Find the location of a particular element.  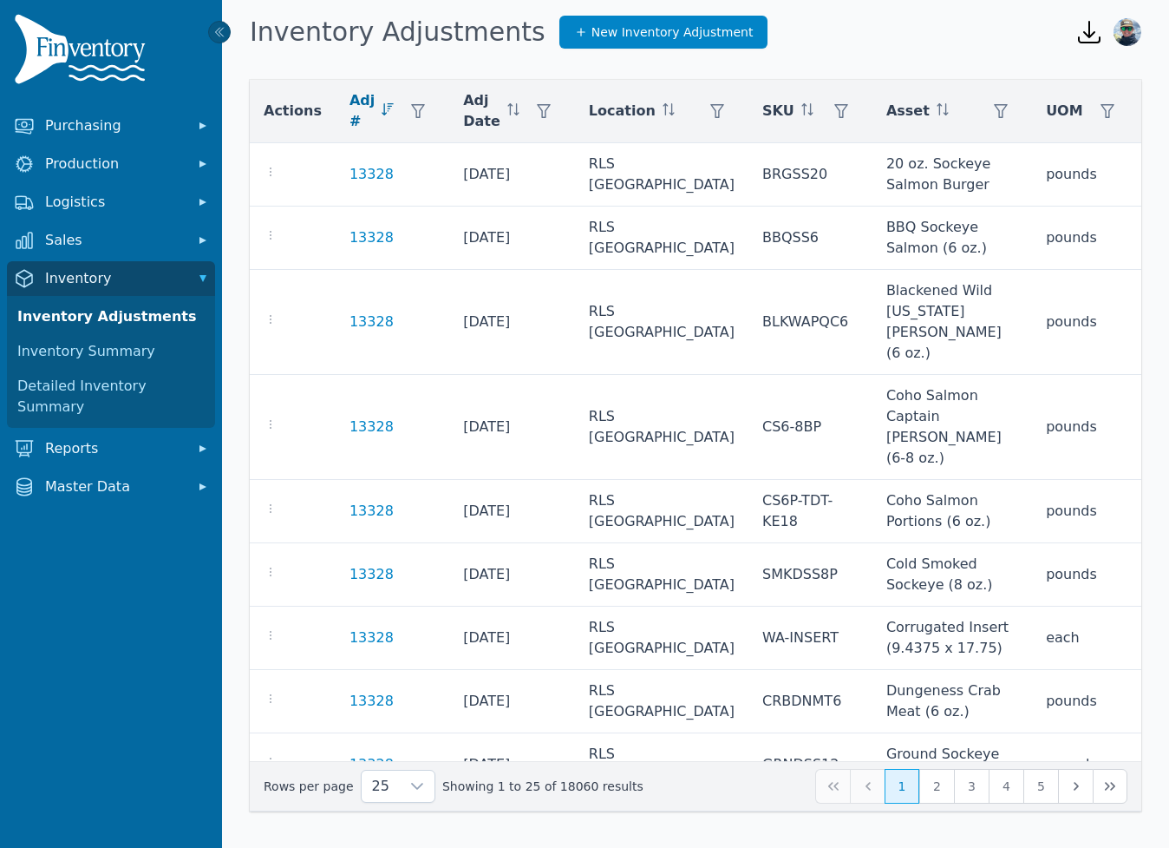

a: Detailed Inventory Summary is located at coordinates (111, 396).